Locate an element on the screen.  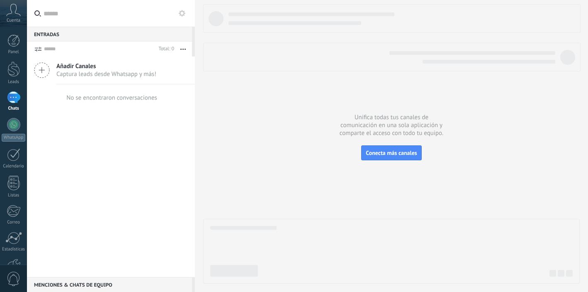
div: Menciones & Chats de equipo is located at coordinates (109, 284).